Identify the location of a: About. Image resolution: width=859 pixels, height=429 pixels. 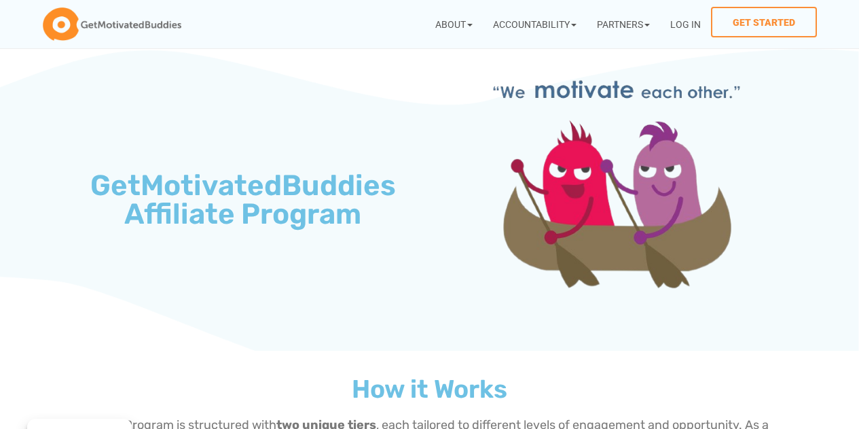
(454, 24).